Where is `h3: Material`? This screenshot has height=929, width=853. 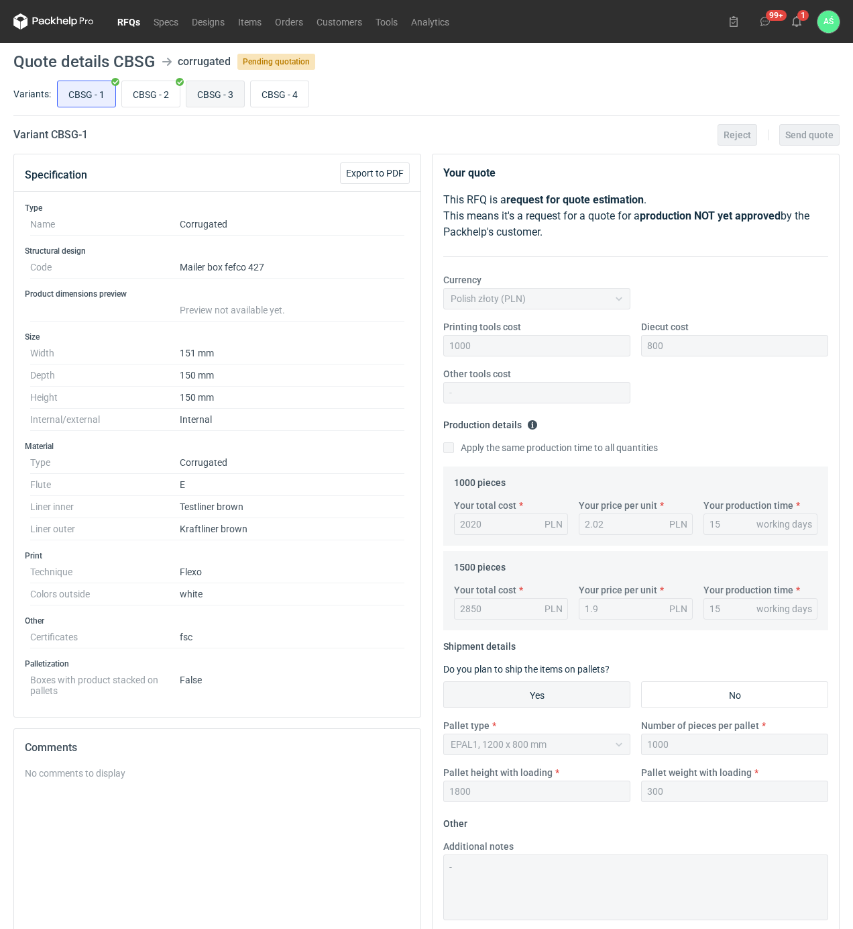
h3: Material is located at coordinates (217, 446).